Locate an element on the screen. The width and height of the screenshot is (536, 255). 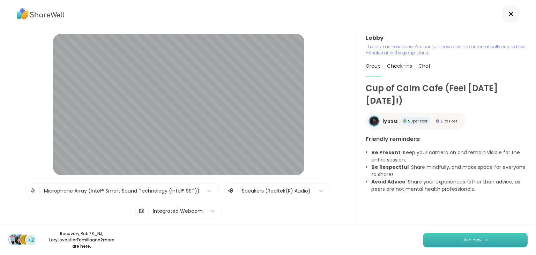
img: Rob78_NJ is located at coordinates (20, 240).